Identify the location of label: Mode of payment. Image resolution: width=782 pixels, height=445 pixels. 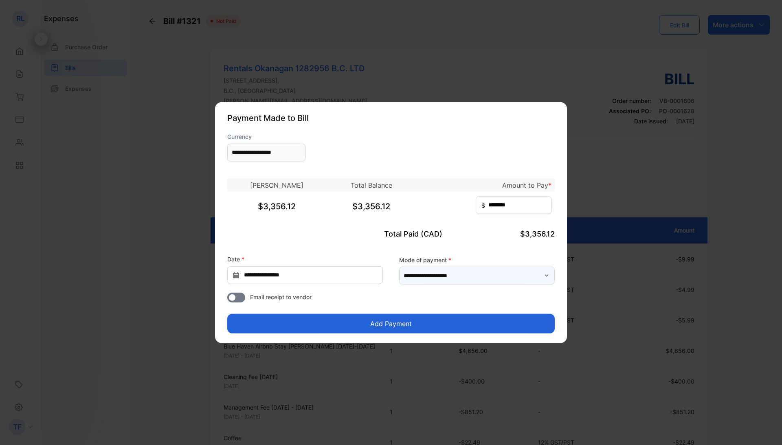
(477, 260).